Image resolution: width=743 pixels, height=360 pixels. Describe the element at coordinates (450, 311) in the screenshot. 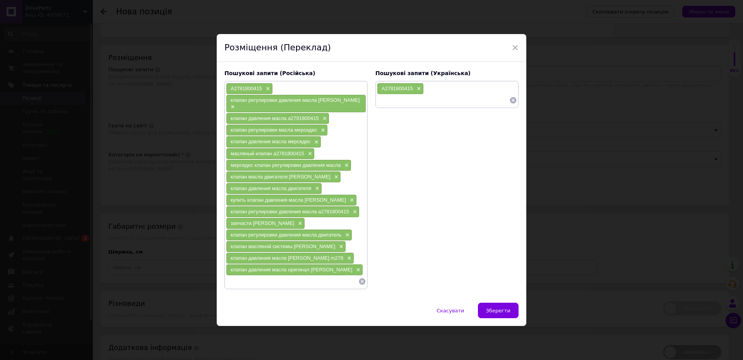

I see `button: Скасувати` at that location.